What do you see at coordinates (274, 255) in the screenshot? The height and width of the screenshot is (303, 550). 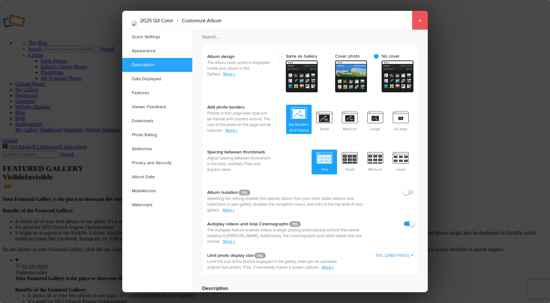 I see `b: Limit photo display size` at bounding box center [274, 255].